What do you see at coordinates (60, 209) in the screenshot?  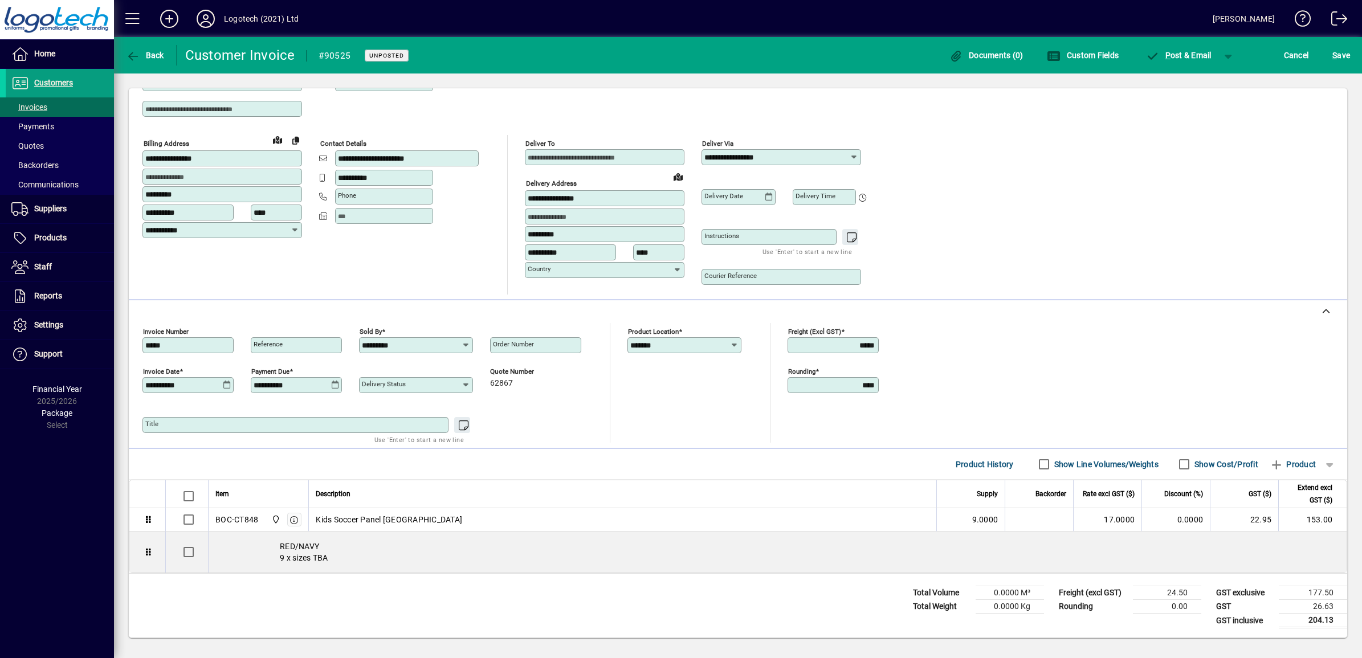 I see `a: Suppliers` at bounding box center [60, 209].